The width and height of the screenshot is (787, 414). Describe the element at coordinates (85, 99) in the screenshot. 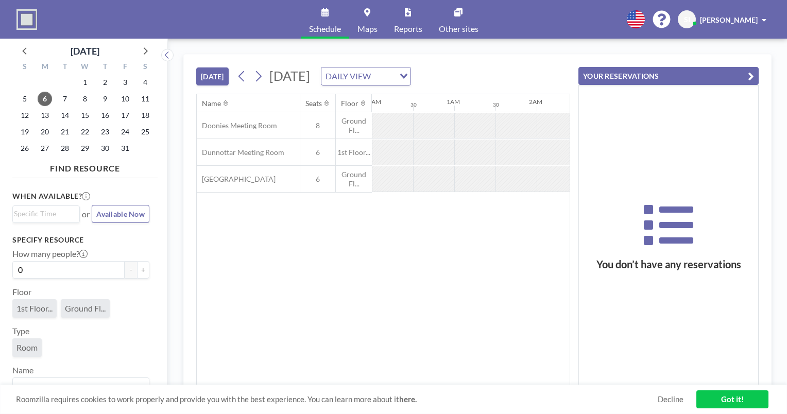

I see `span: Wednesday, October 8, 2025` at that location.